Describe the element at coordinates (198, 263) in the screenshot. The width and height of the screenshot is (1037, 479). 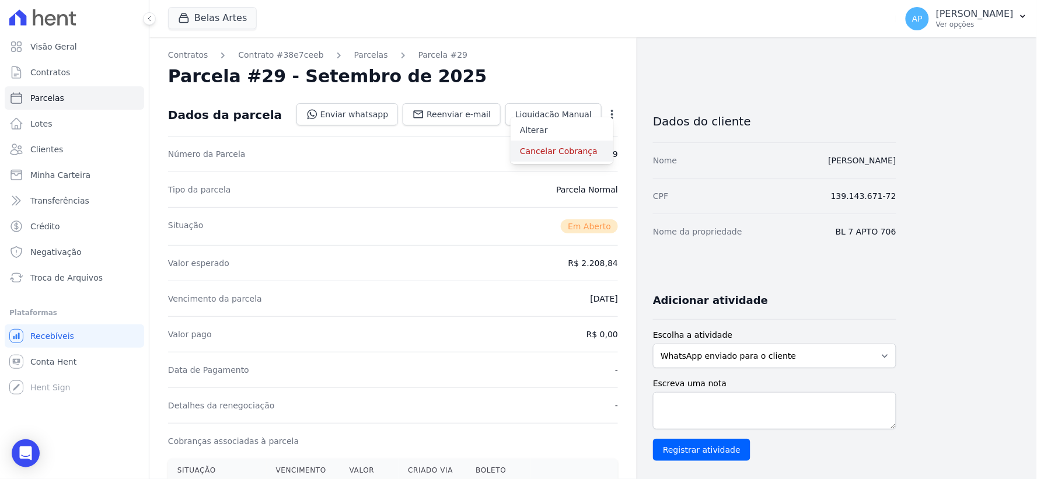
I see `dt: Valor esperado` at that location.